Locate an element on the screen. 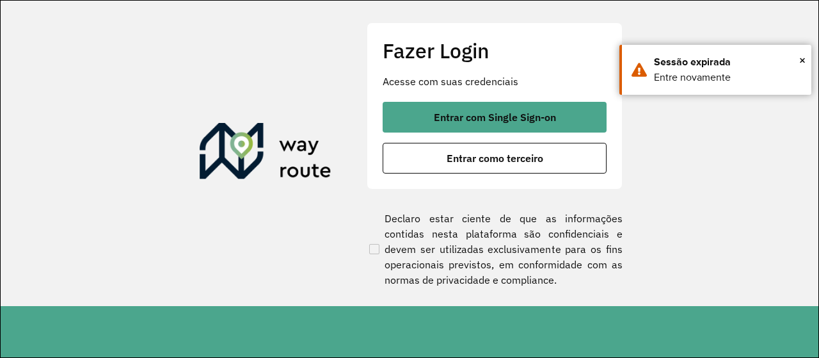  span: Entrar com Single Sign-on is located at coordinates (495, 117).